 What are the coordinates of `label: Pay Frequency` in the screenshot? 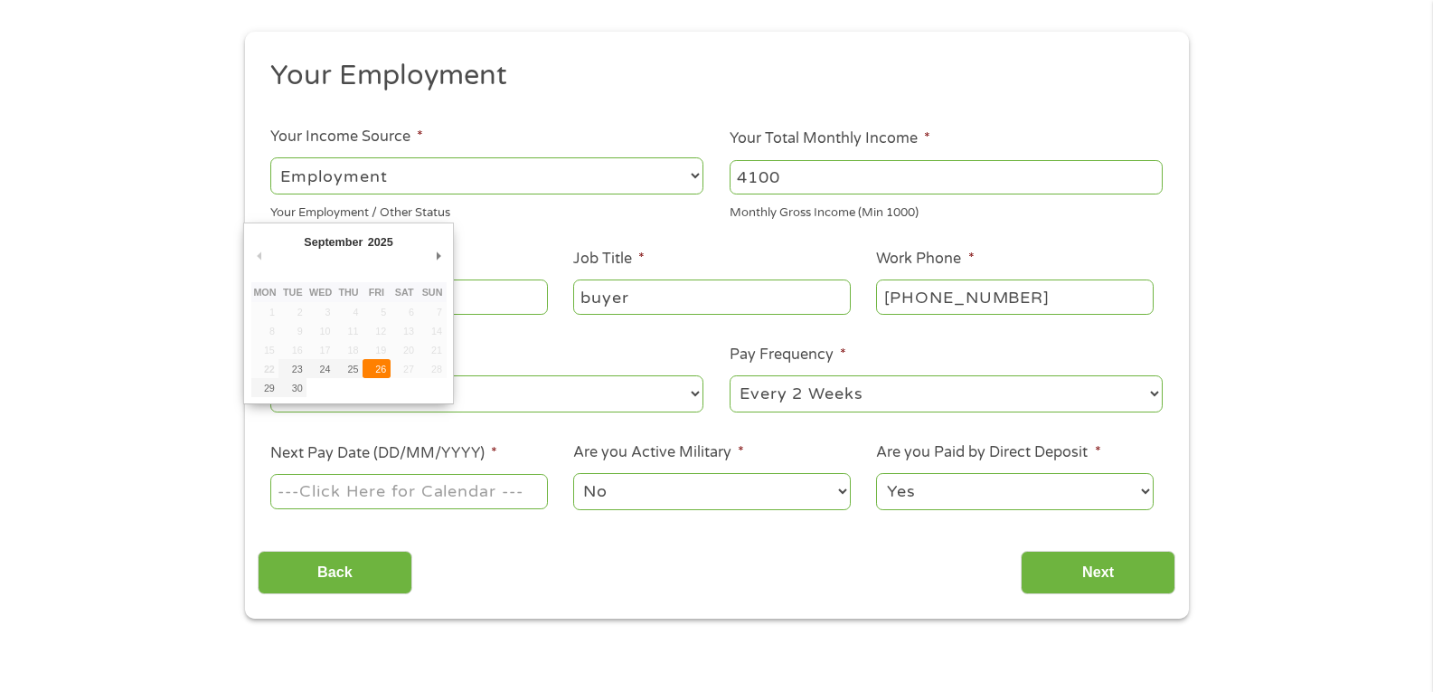 It's located at (787, 354).